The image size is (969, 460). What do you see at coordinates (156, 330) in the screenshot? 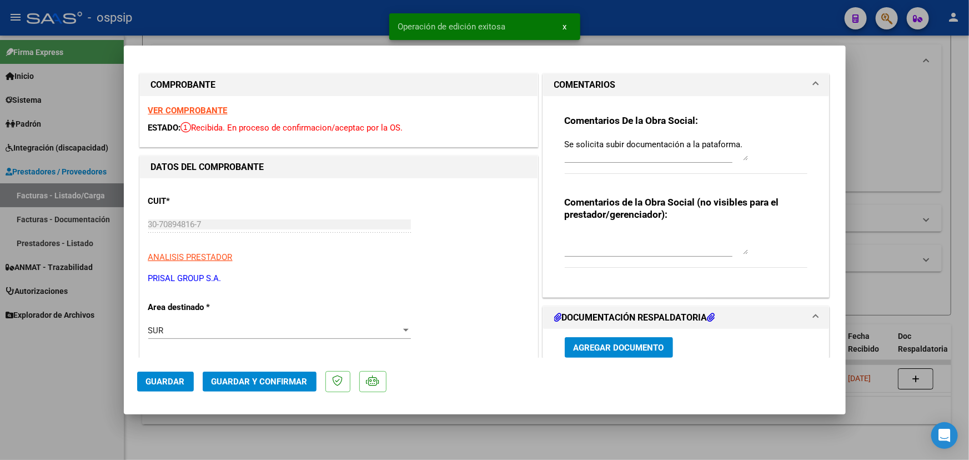
I see `span: SUR` at bounding box center [156, 330].